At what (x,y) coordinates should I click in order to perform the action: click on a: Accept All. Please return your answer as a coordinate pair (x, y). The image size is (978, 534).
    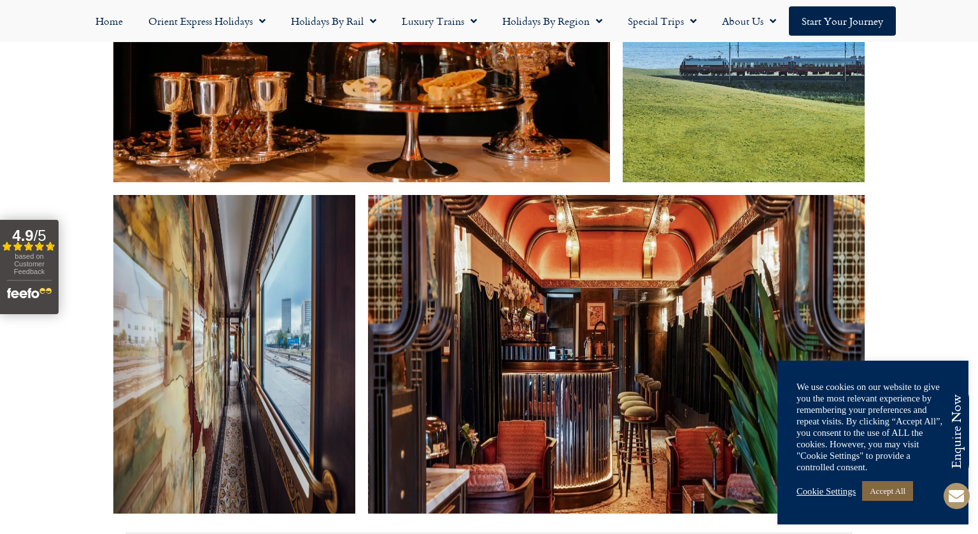
    Looking at the image, I should click on (888, 490).